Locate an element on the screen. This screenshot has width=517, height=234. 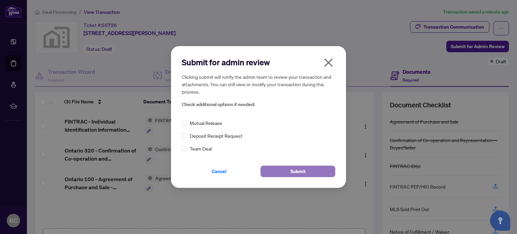
span: Check additional options if needed: is located at coordinates (258, 104).